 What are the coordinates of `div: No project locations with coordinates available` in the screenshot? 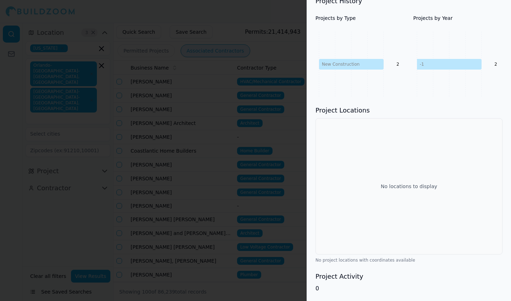 It's located at (409, 260).